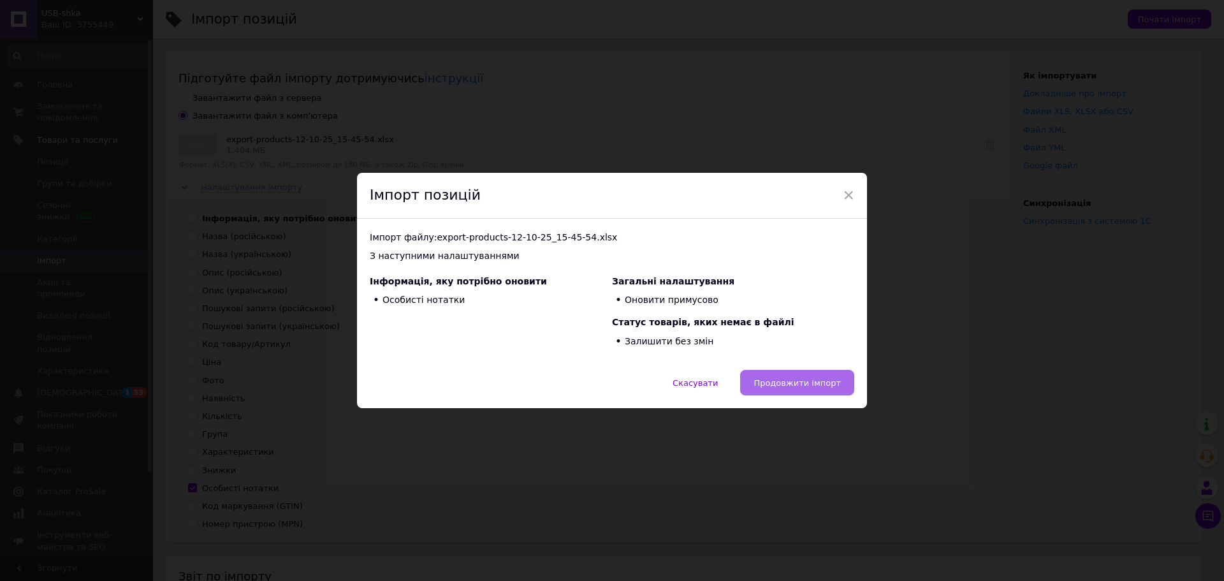 This screenshot has height=581, width=1224. What do you see at coordinates (797, 383) in the screenshot?
I see `span: Продовжити імпорт` at bounding box center [797, 383].